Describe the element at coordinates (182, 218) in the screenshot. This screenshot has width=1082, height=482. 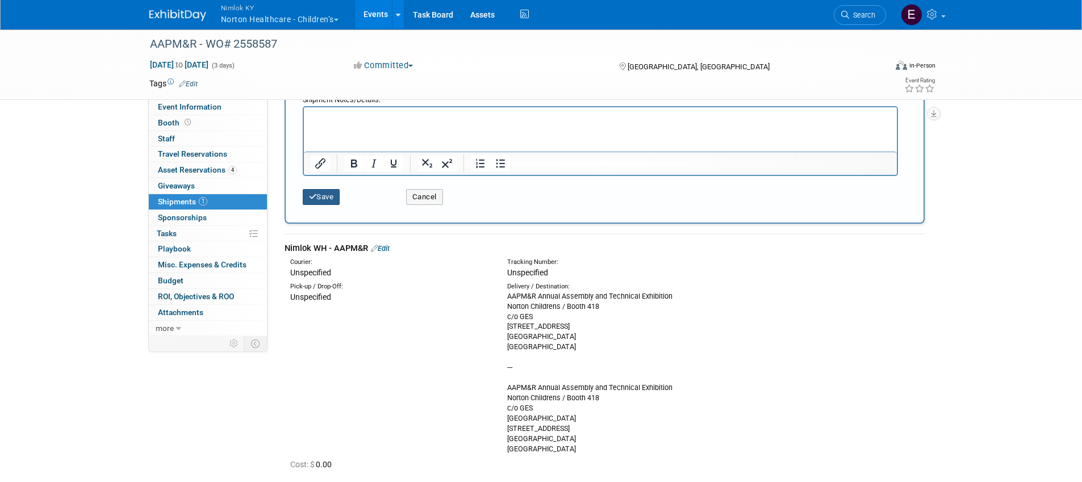
I see `span: Sponsorships` at that location.